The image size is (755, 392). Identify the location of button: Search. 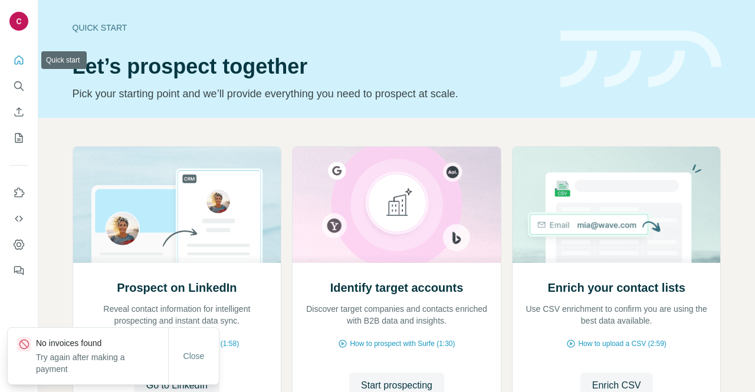
(19, 86).